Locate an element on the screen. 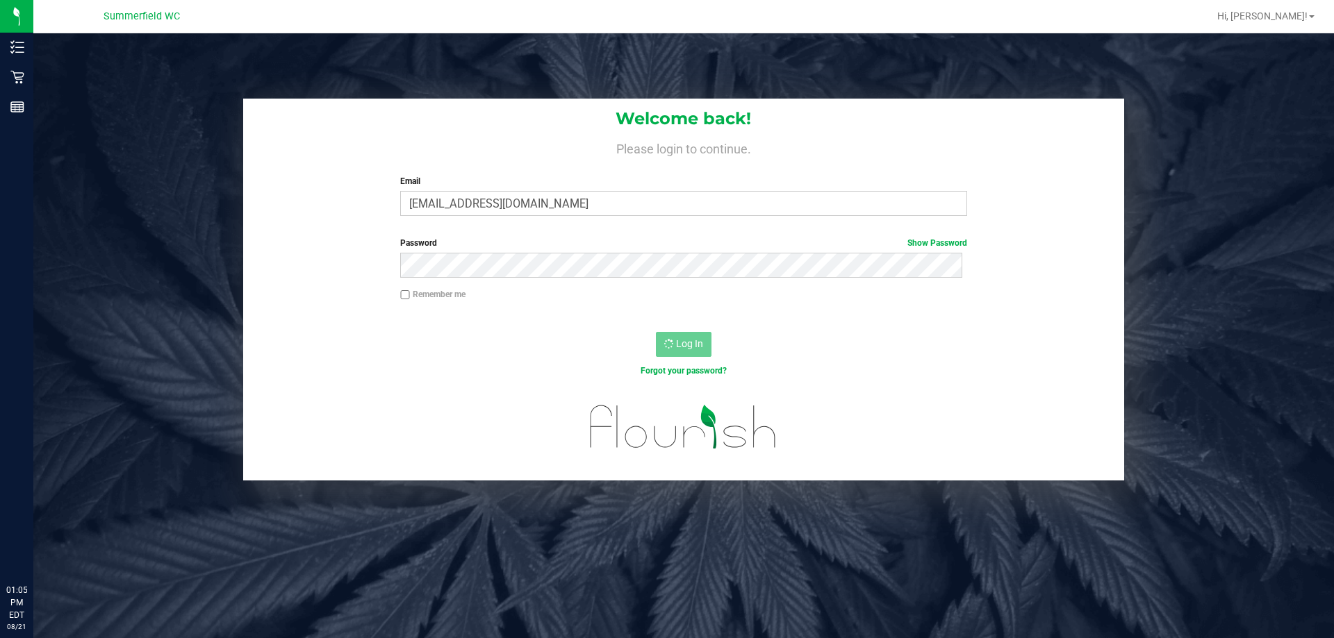  a: Show Password is located at coordinates (937, 243).